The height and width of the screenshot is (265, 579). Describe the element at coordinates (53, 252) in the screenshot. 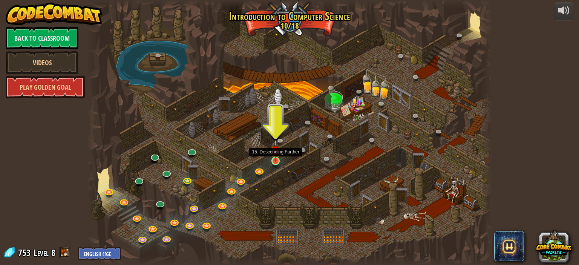

I see `span: 8` at that location.